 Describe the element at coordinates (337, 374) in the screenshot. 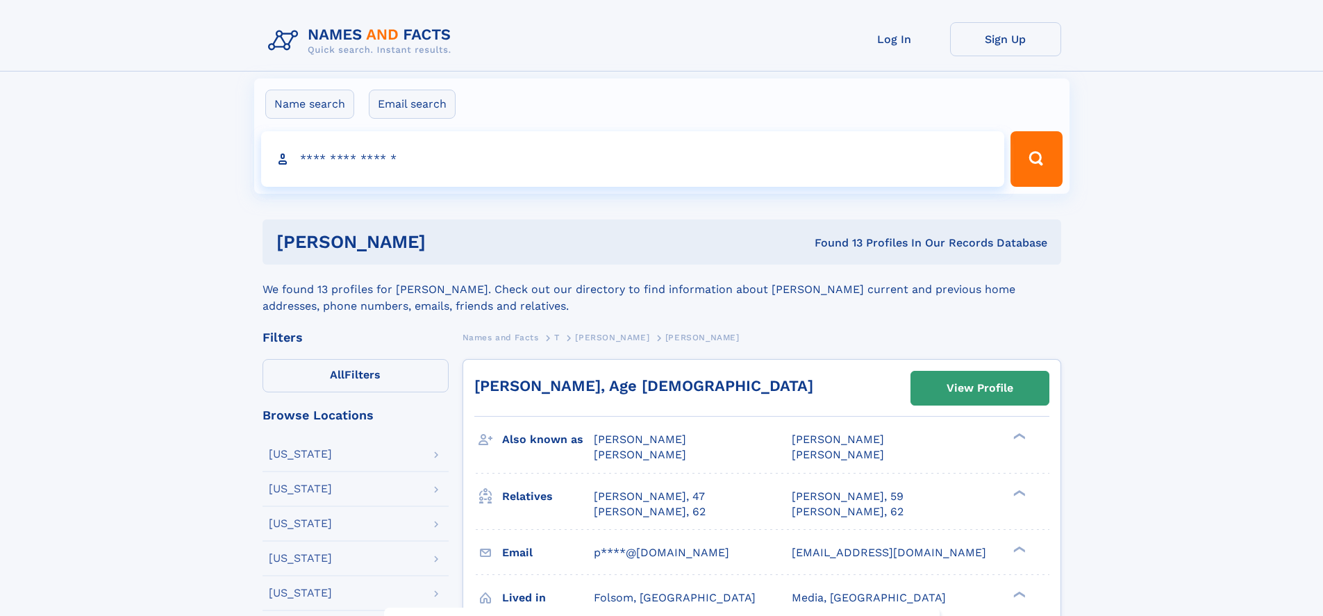

I see `span: All` at that location.